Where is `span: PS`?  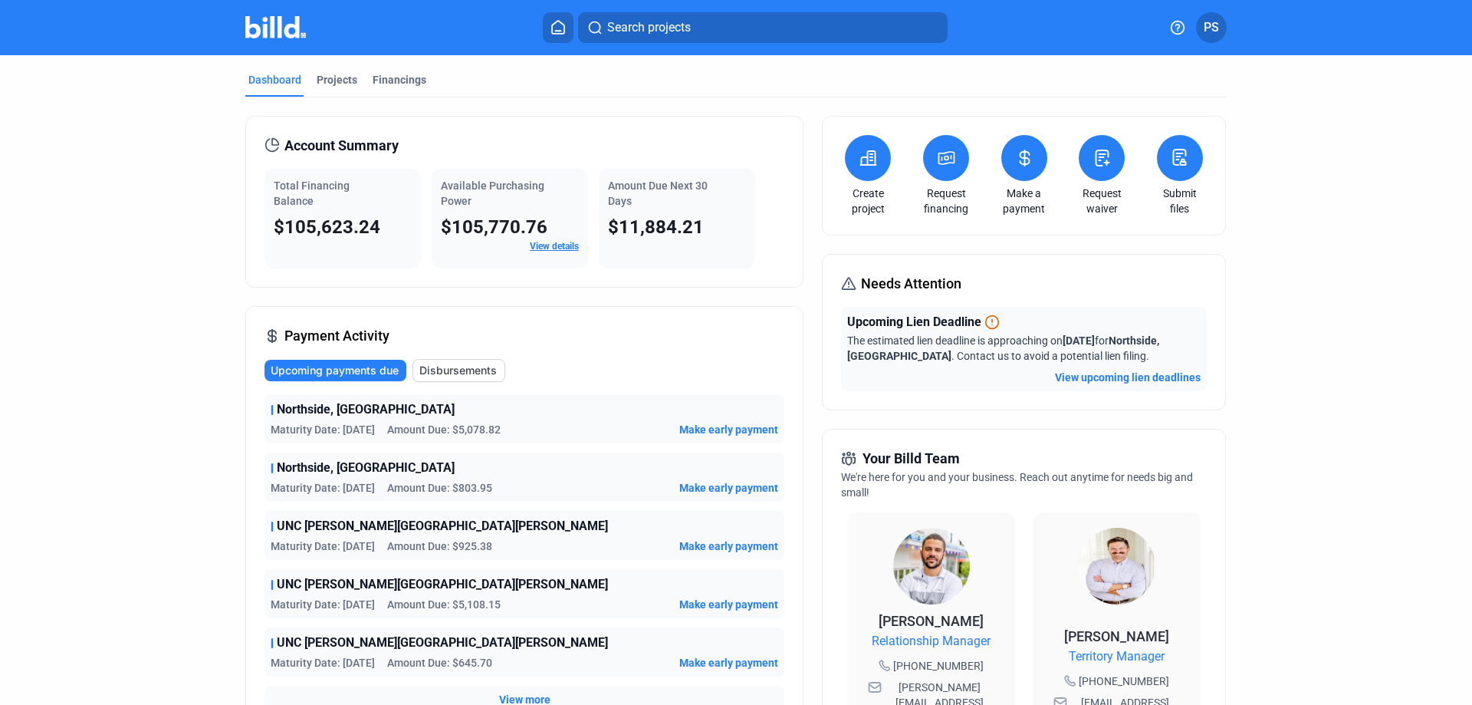 span: PS is located at coordinates (1212, 28).